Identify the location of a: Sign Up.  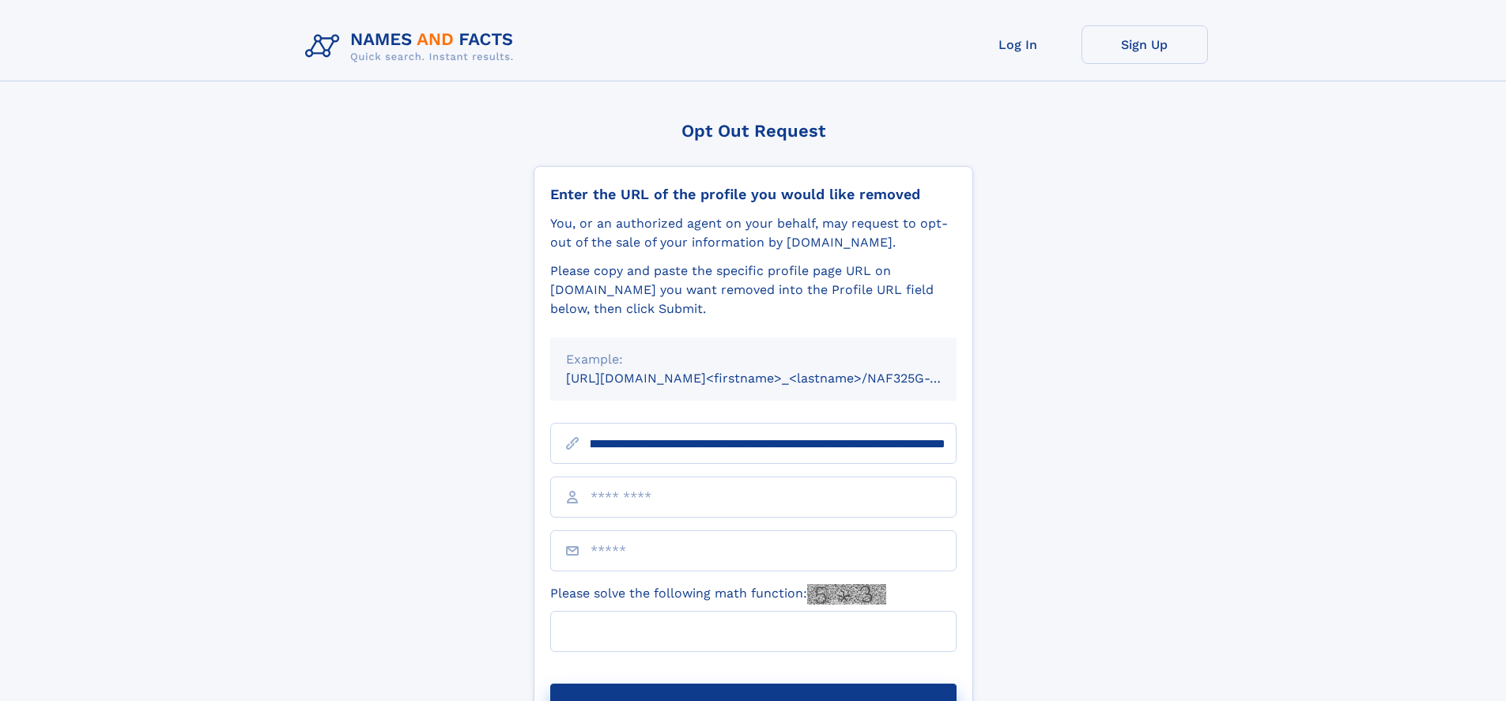
(1144, 44).